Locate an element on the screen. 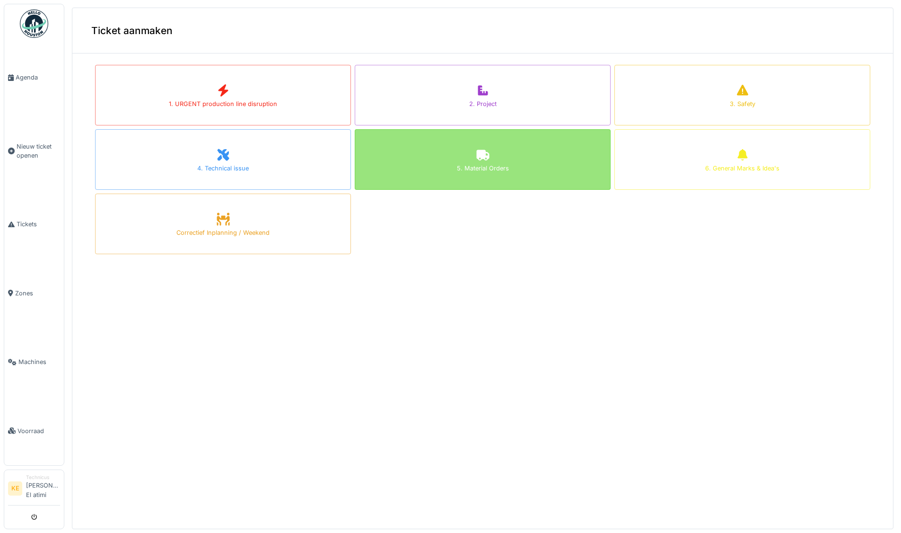 This screenshot has height=533, width=901. span: Voorraad is located at coordinates (39, 431).